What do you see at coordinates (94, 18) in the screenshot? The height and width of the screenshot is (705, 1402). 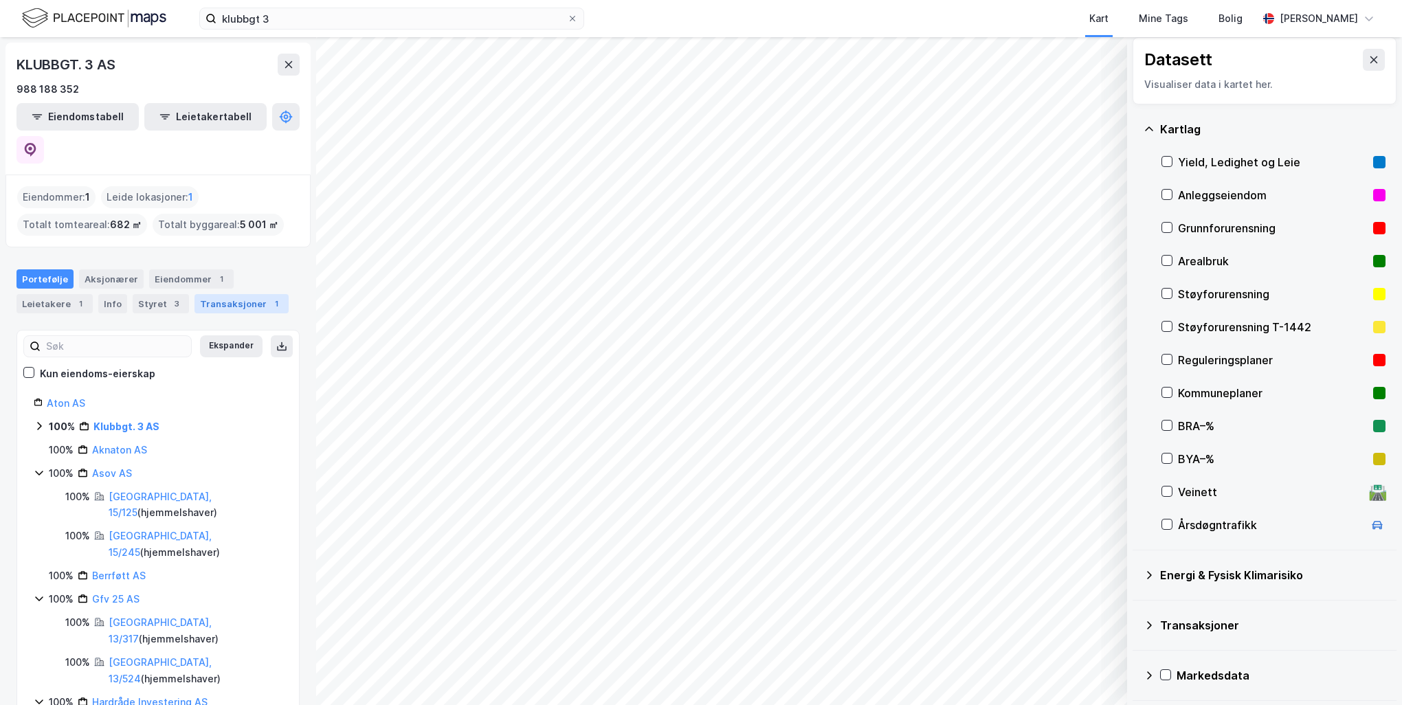 I see `img: logo.f888ab2527a4732fd821a326f86c7f29.svg` at bounding box center [94, 18].